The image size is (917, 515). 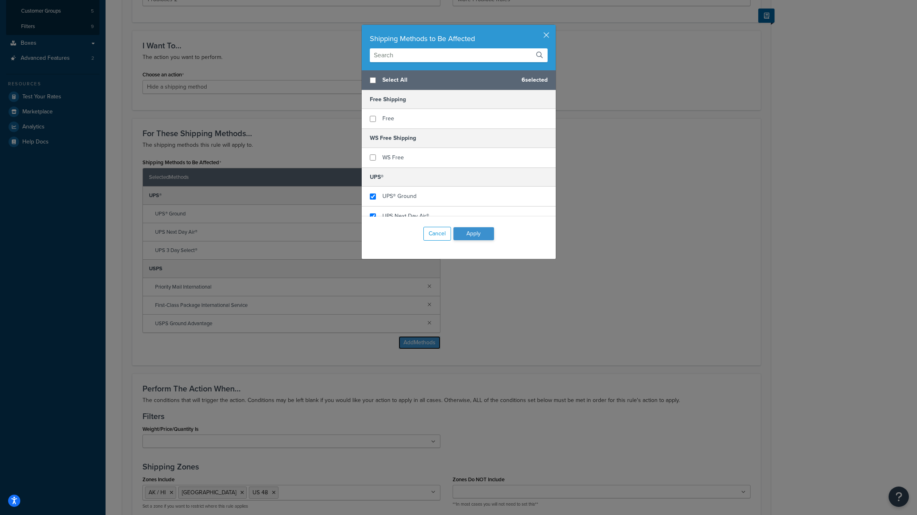 I want to click on input: Search, so click(x=459, y=55).